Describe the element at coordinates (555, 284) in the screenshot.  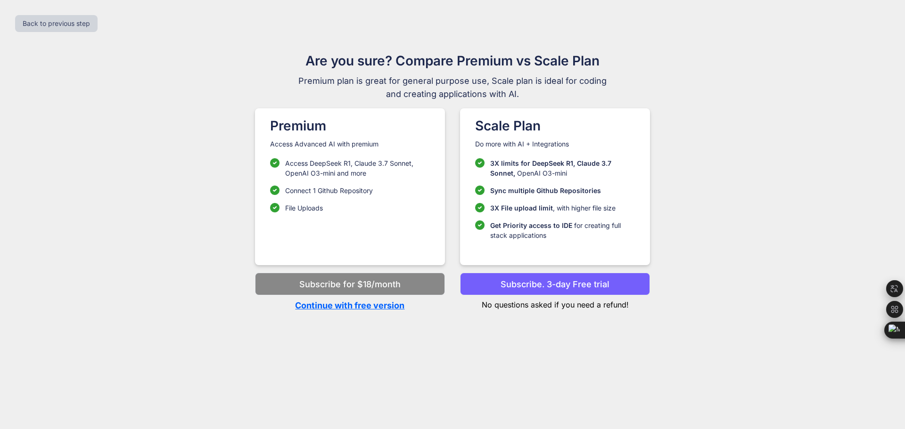
I see `button: Subscribe. 3-day Free trial` at that location.